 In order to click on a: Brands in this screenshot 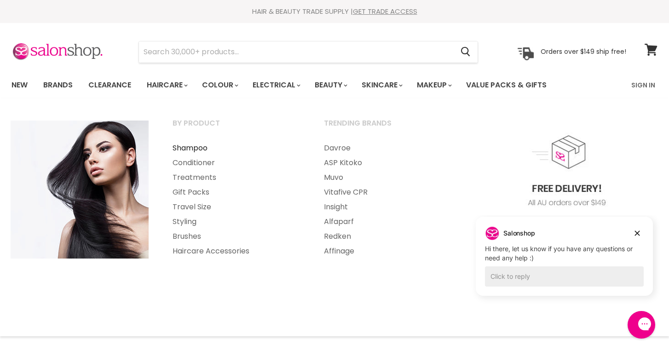, I will do `click(58, 85)`.